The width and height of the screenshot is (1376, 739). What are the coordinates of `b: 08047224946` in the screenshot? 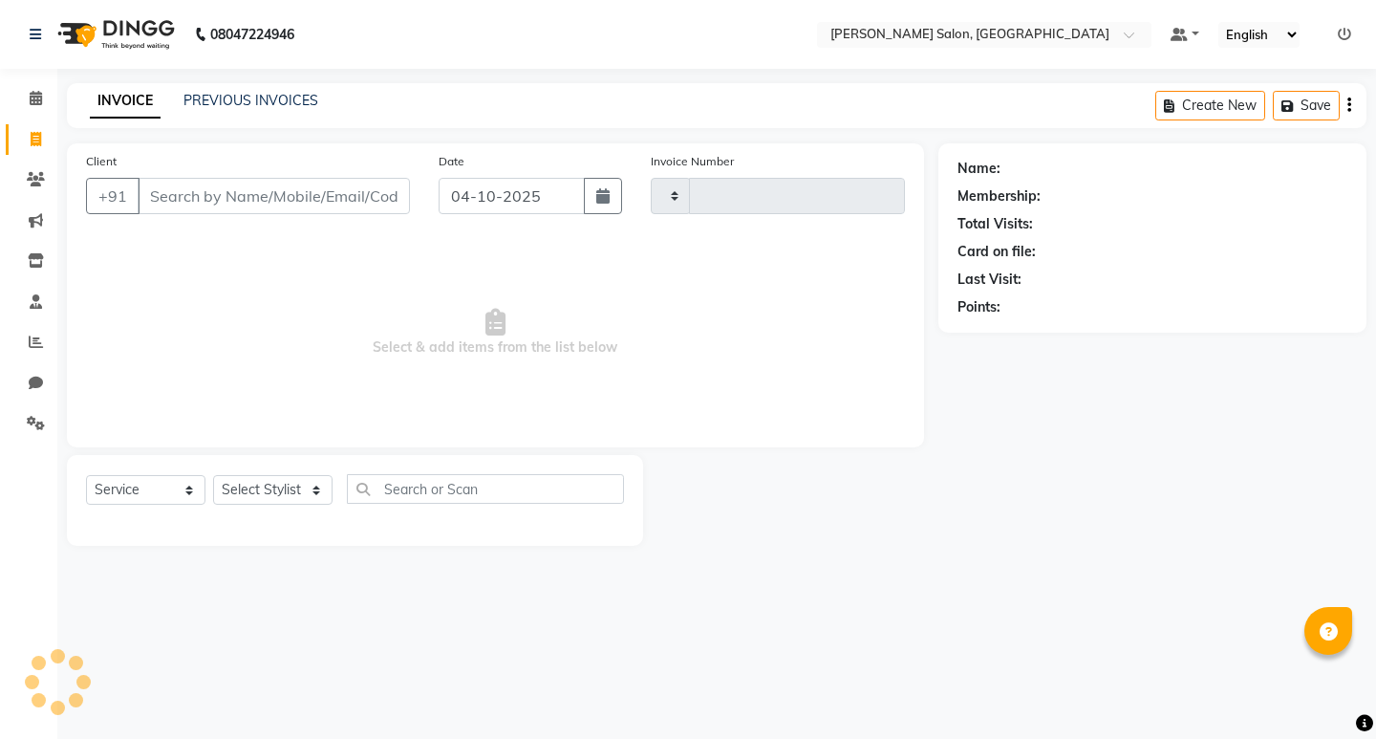 It's located at (252, 34).